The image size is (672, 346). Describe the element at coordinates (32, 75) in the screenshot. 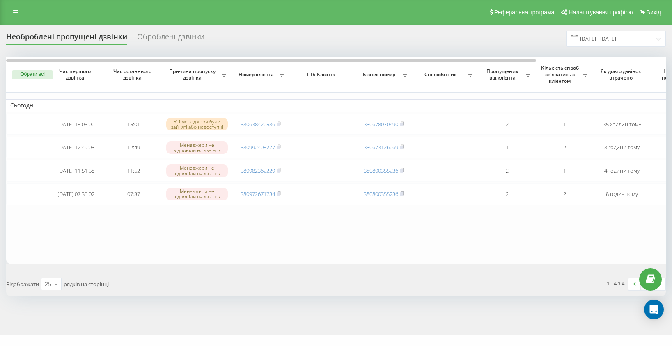

I see `button: Обрати всі` at that location.